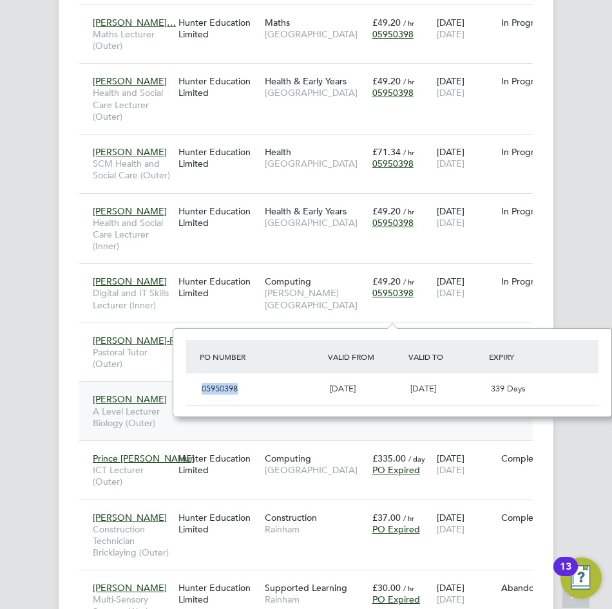  I want to click on div: Valid From, so click(364, 357).